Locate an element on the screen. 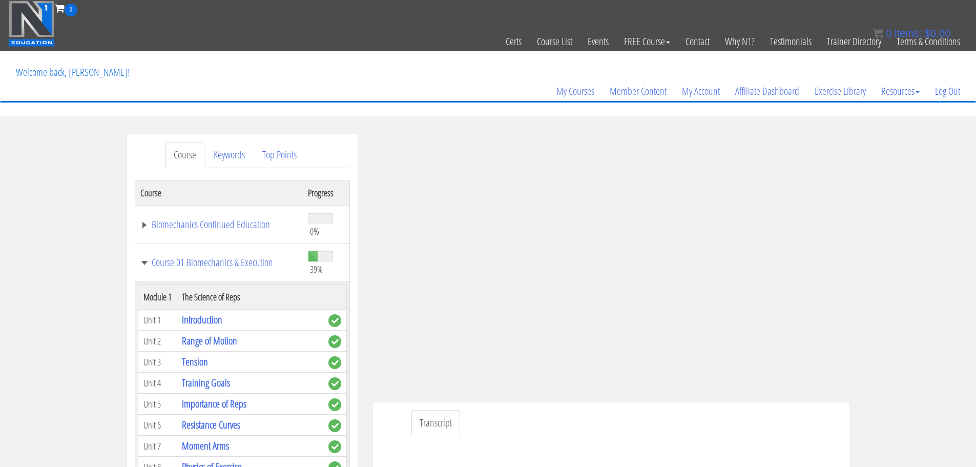 This screenshot has height=467, width=976. a: Course 01 Biomechanics & Execution is located at coordinates (219, 262).